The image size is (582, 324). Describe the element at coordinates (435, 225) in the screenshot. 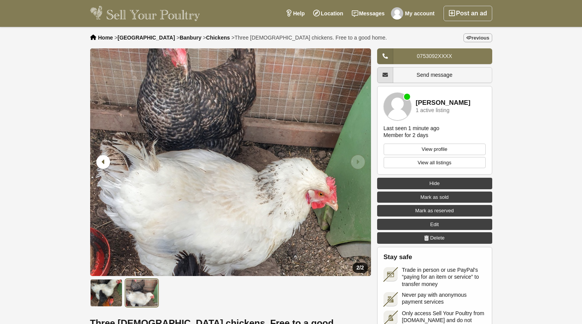

I see `a: Edit` at that location.